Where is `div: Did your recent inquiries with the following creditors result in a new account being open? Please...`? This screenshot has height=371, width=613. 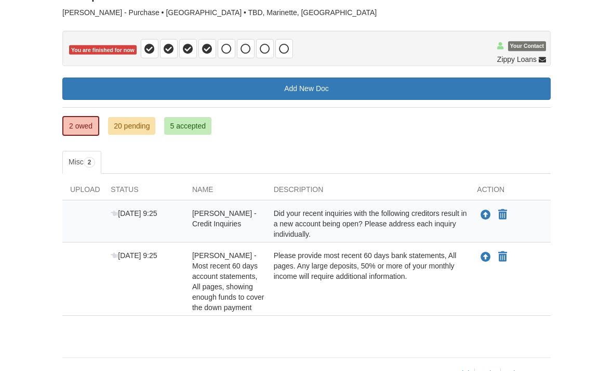
div: Did your recent inquiries with the following creditors result in a new account being open? Please... is located at coordinates (368, 224).